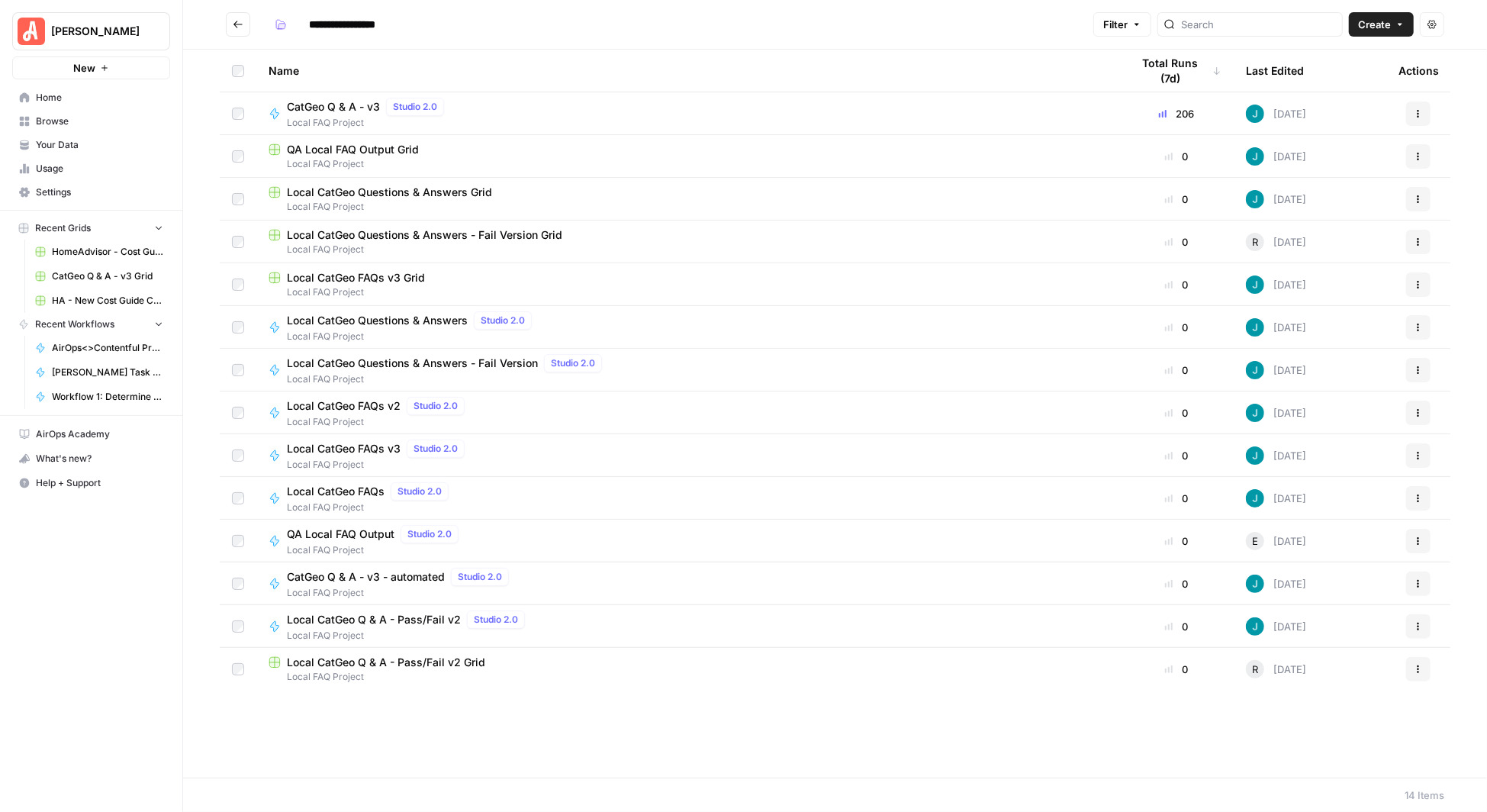 The width and height of the screenshot is (1487, 812). Describe the element at coordinates (100, 397) in the screenshot. I see `a: Workflow 1: Determine & Apply Cost Changes` at that location.